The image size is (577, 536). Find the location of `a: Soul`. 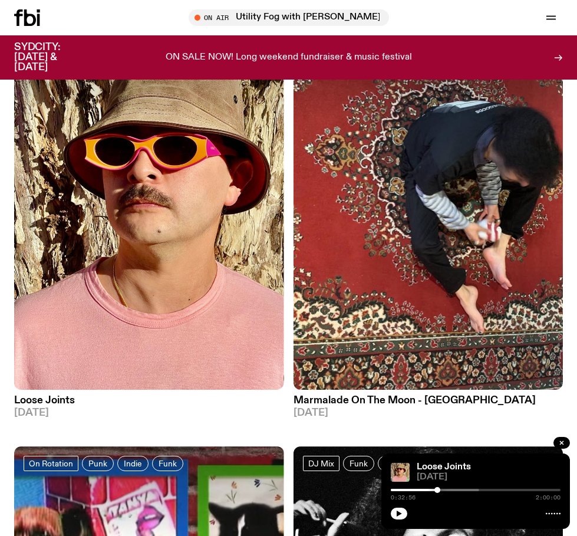

a: Soul is located at coordinates (393, 464).